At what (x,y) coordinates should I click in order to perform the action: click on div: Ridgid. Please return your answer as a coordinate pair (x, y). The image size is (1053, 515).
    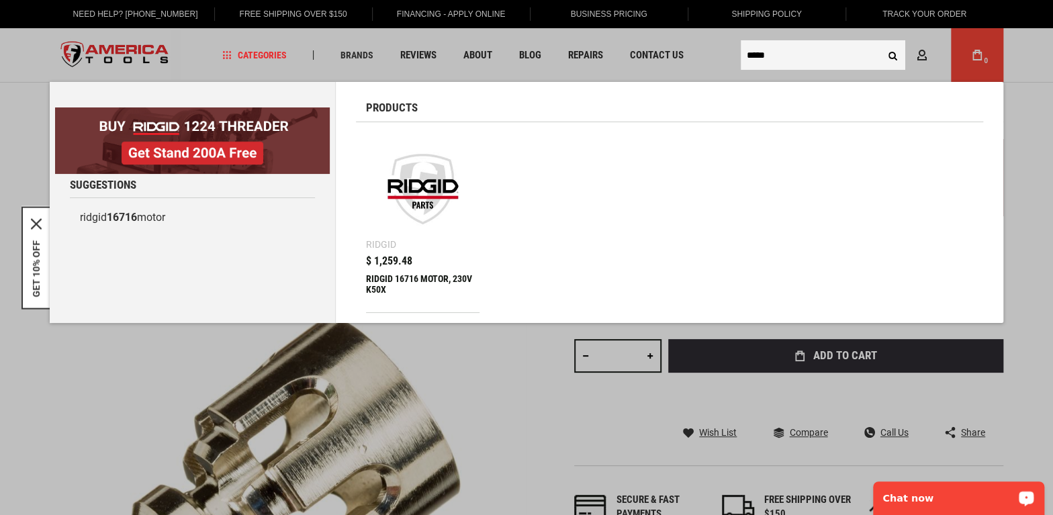
    Looking at the image, I should click on (381, 244).